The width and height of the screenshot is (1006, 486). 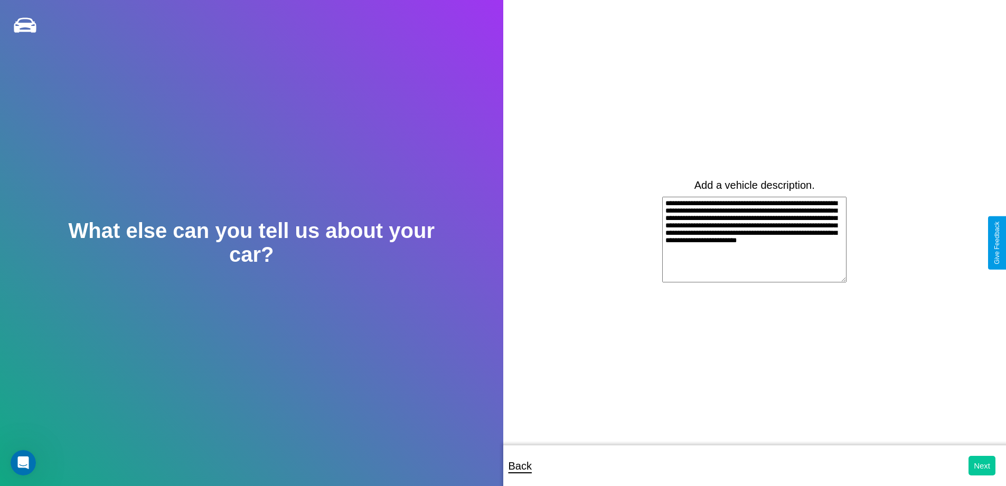 I want to click on div: Give Feedback, so click(x=997, y=242).